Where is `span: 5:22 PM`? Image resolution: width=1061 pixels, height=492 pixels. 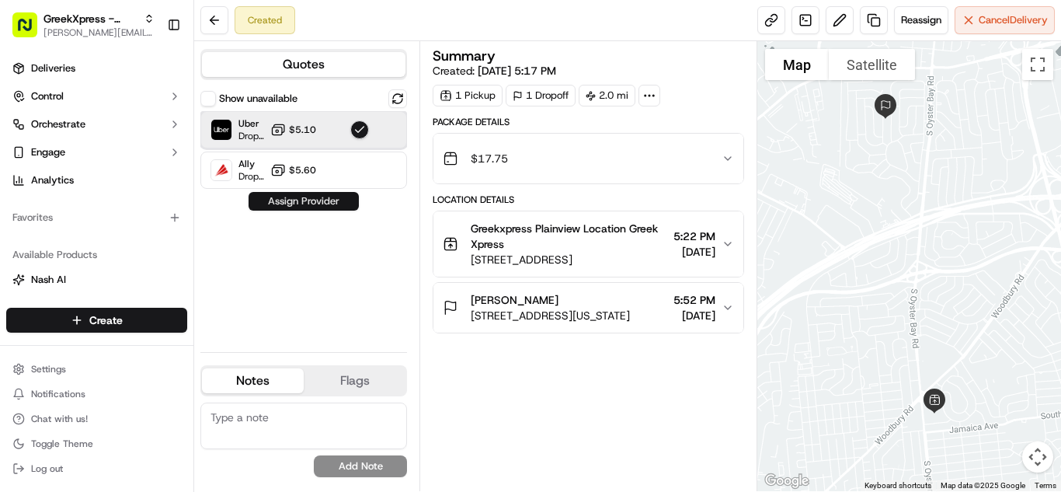 span: 5:22 PM is located at coordinates (695, 236).